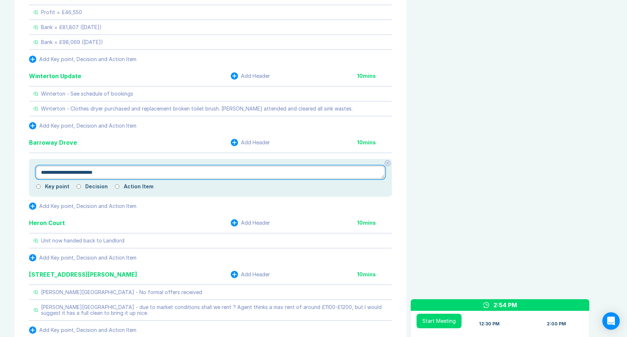 The width and height of the screenshot is (627, 337). What do you see at coordinates (611, 321) in the screenshot?
I see `div: Open Intercom Messenger` at bounding box center [611, 321].